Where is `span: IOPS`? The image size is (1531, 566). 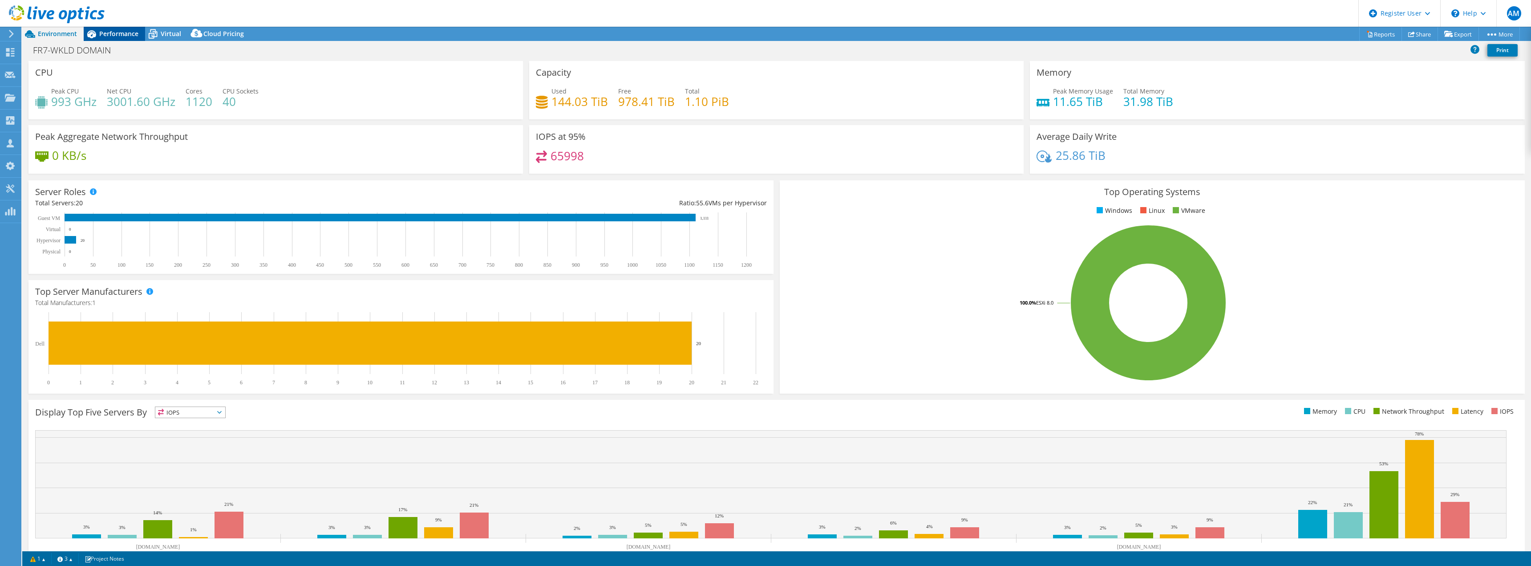 span: IOPS is located at coordinates (190, 412).